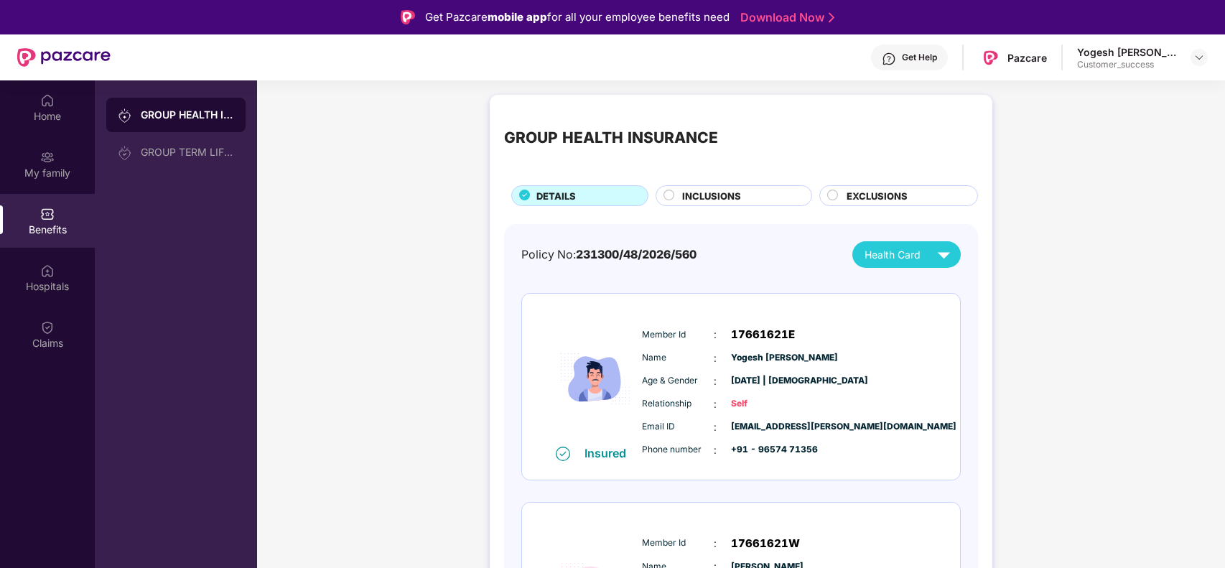  What do you see at coordinates (517, 17) in the screenshot?
I see `strong: mobile app` at bounding box center [517, 17].